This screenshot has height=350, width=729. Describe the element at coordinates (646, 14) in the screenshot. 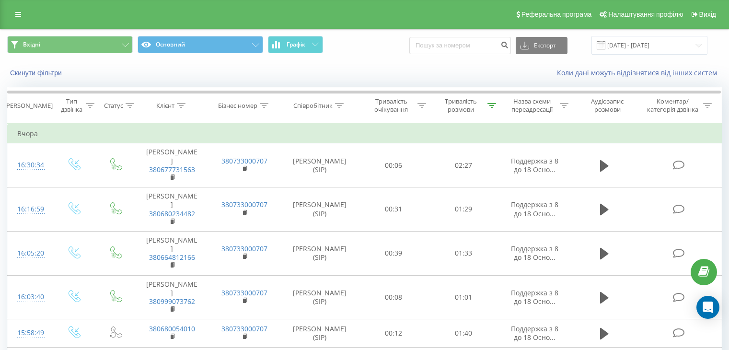

I see `span: Налаштування профілю` at that location.